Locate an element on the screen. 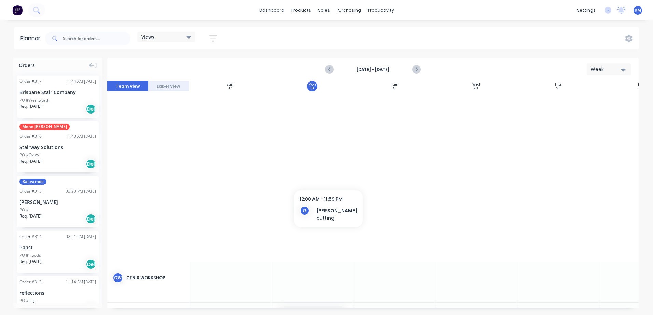 This screenshot has height=315, width=653. div: Fri is located at coordinates (640, 85).